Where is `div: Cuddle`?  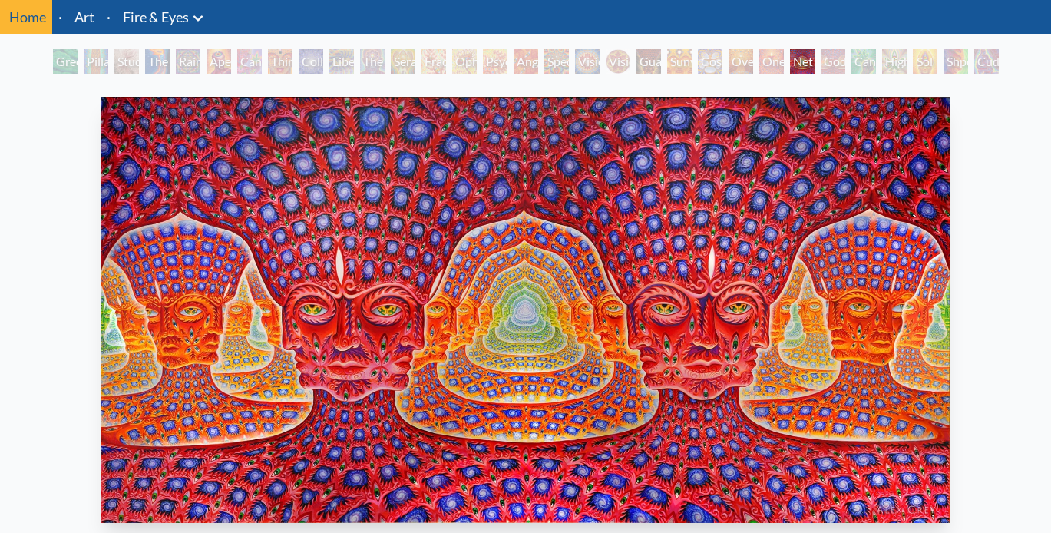 div: Cuddle is located at coordinates (986, 61).